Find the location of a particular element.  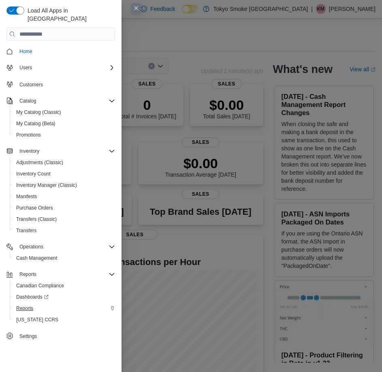

a: Reports is located at coordinates (25, 308).